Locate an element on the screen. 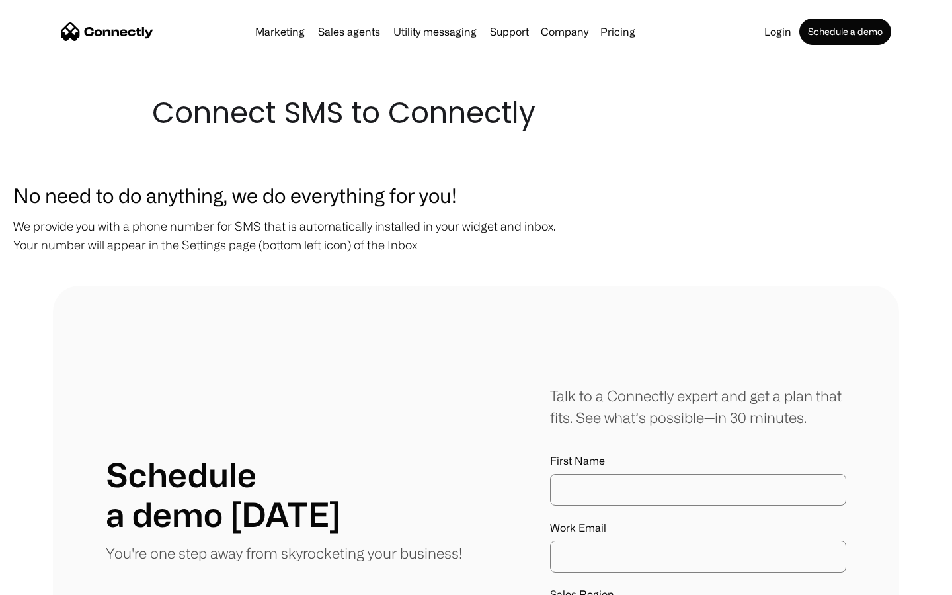 This screenshot has height=595, width=952. a: Sales agents is located at coordinates (349, 32).